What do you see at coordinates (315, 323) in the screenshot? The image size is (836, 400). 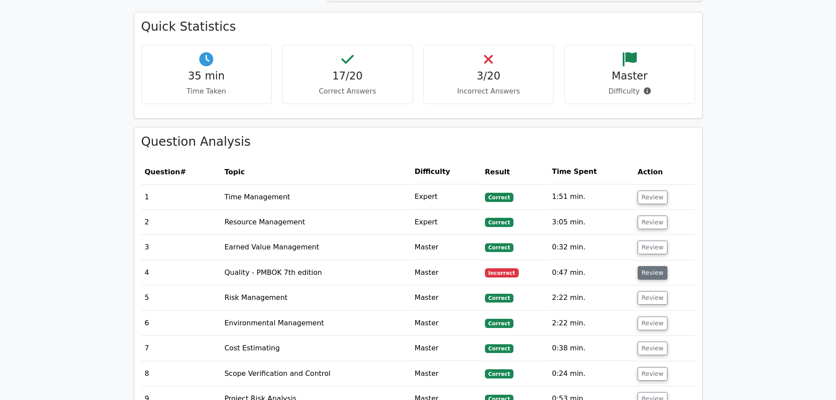 I see `td: Environmental Management` at bounding box center [315, 323].